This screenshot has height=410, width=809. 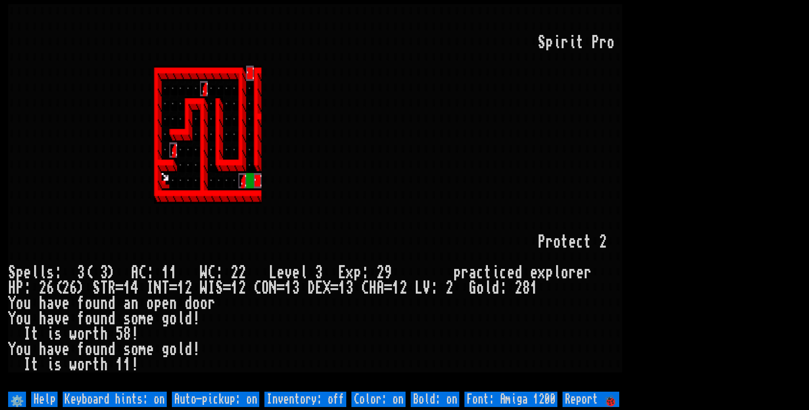 I want to click on div: Y, so click(x=12, y=304).